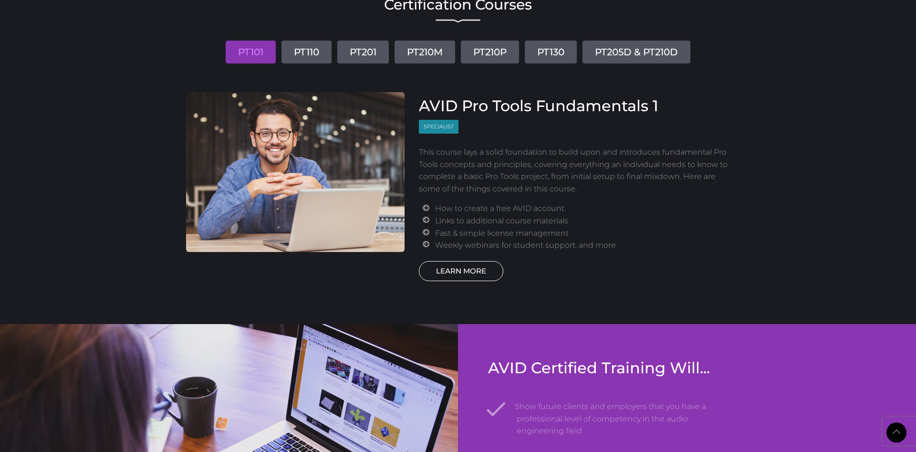 Image resolution: width=916 pixels, height=452 pixels. I want to click on li: How to create a free AVID account, so click(582, 208).